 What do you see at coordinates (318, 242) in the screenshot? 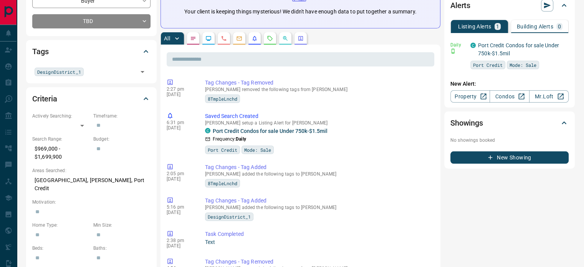
I see `p: Text` at bounding box center [318, 242].